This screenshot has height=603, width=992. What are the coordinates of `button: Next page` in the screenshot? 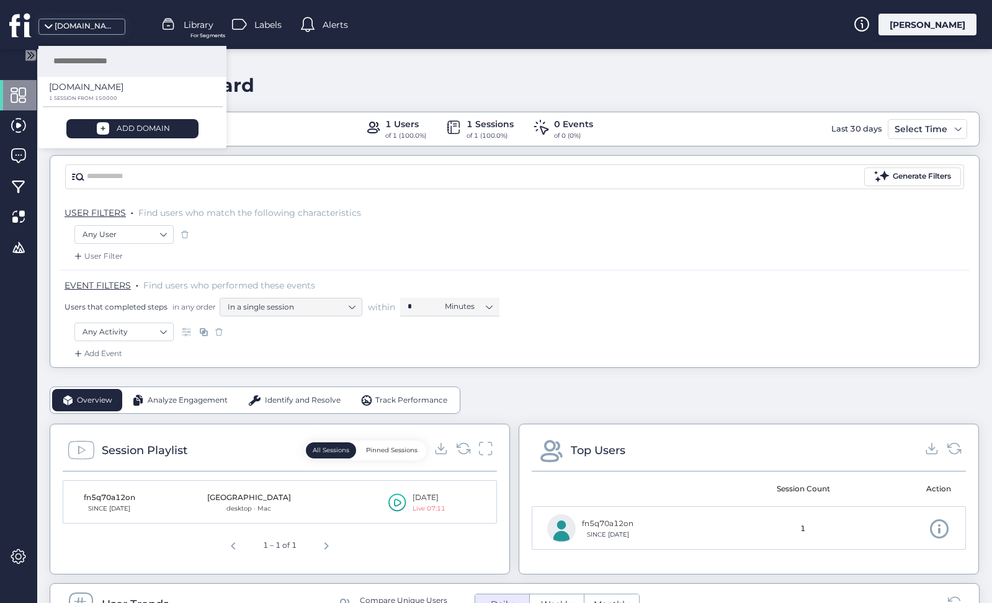 It's located at (326, 544).